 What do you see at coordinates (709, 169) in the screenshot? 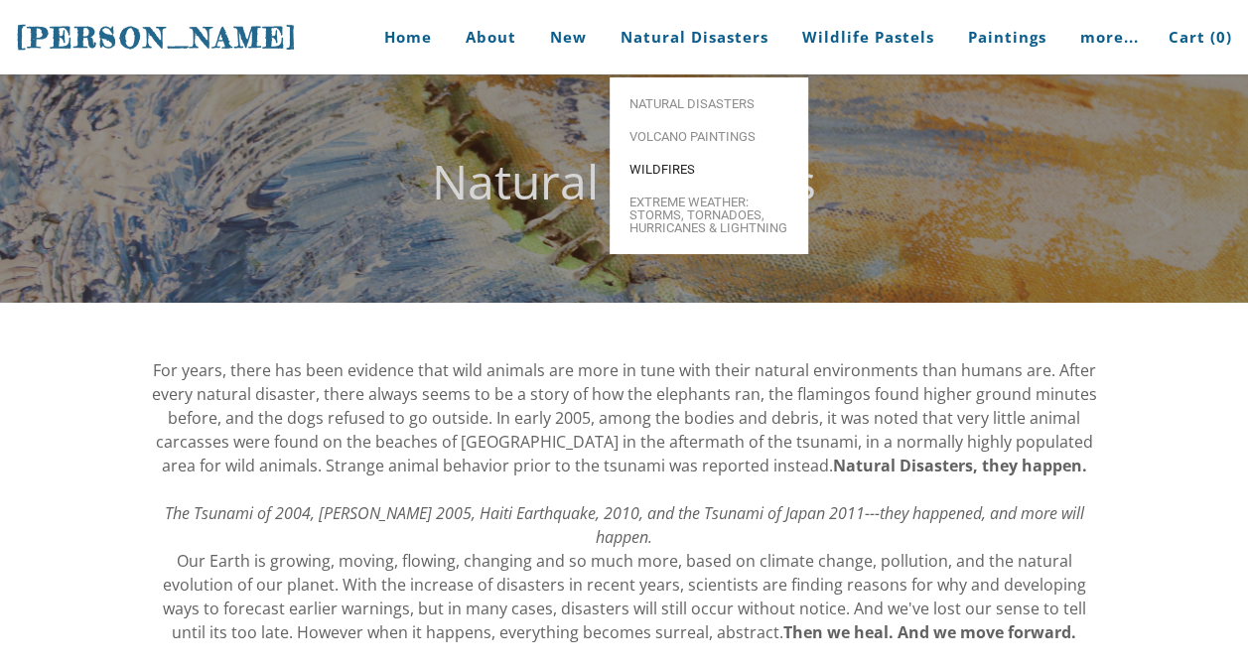
I see `a: Wildfires` at bounding box center [709, 169].